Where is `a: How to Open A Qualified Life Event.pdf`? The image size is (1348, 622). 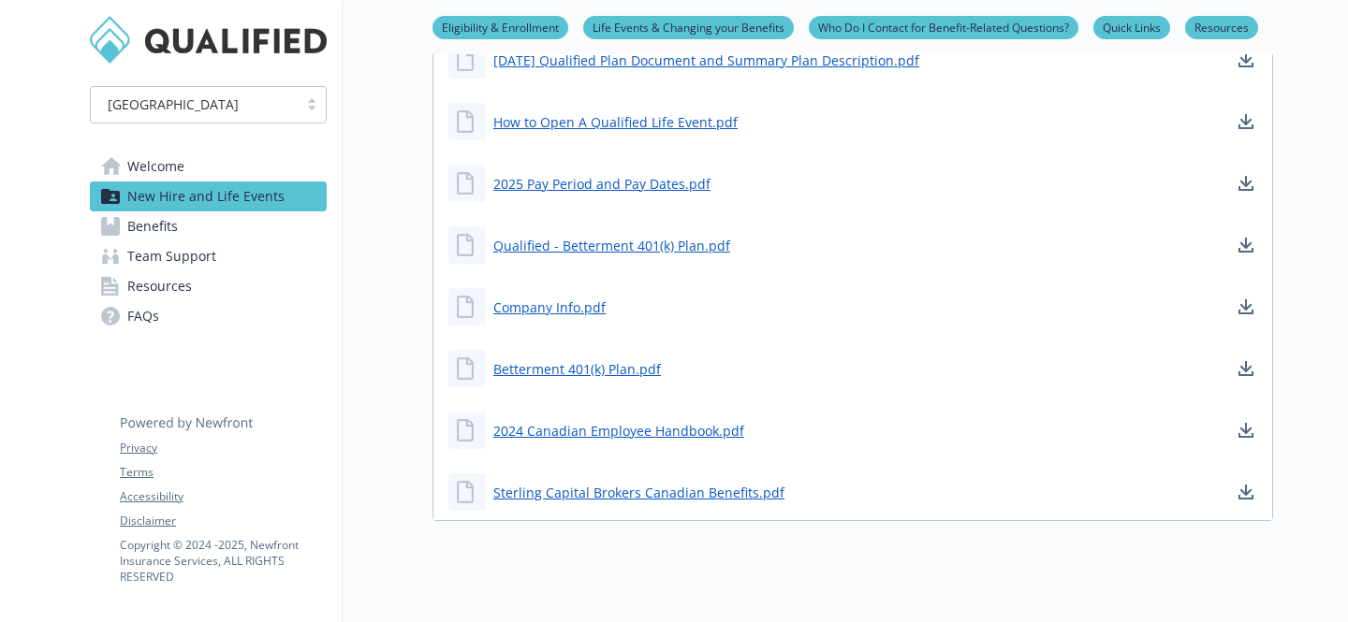
a: How to Open A Qualified Life Event.pdf is located at coordinates (615, 122).